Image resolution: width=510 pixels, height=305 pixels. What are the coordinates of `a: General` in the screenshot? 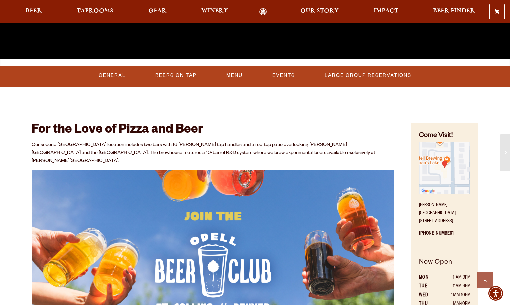 It's located at (112, 75).